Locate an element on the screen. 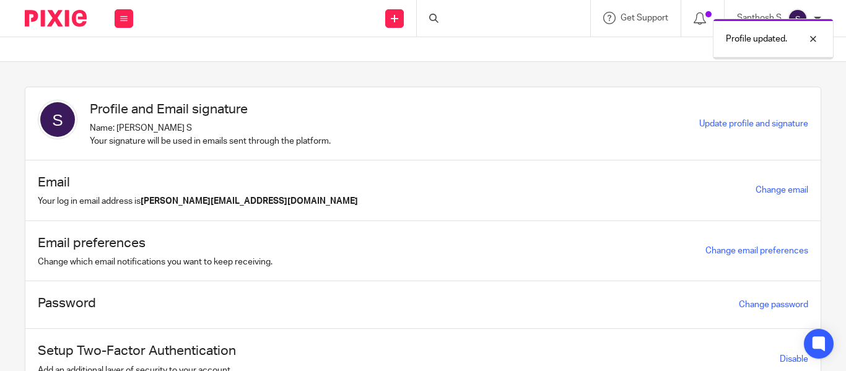 Image resolution: width=846 pixels, height=371 pixels. h1: Profile and Email signature is located at coordinates (210, 109).